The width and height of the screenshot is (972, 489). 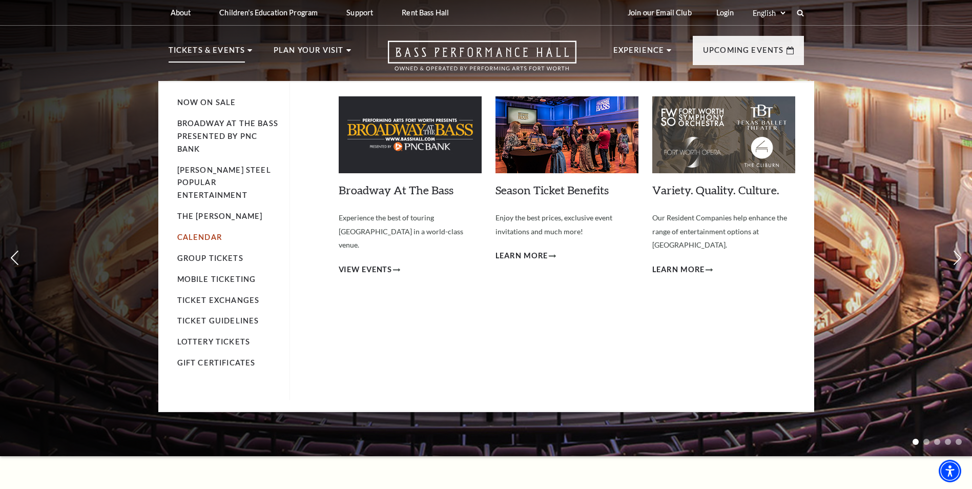 I want to click on p: Upcoming Events, so click(x=743, y=53).